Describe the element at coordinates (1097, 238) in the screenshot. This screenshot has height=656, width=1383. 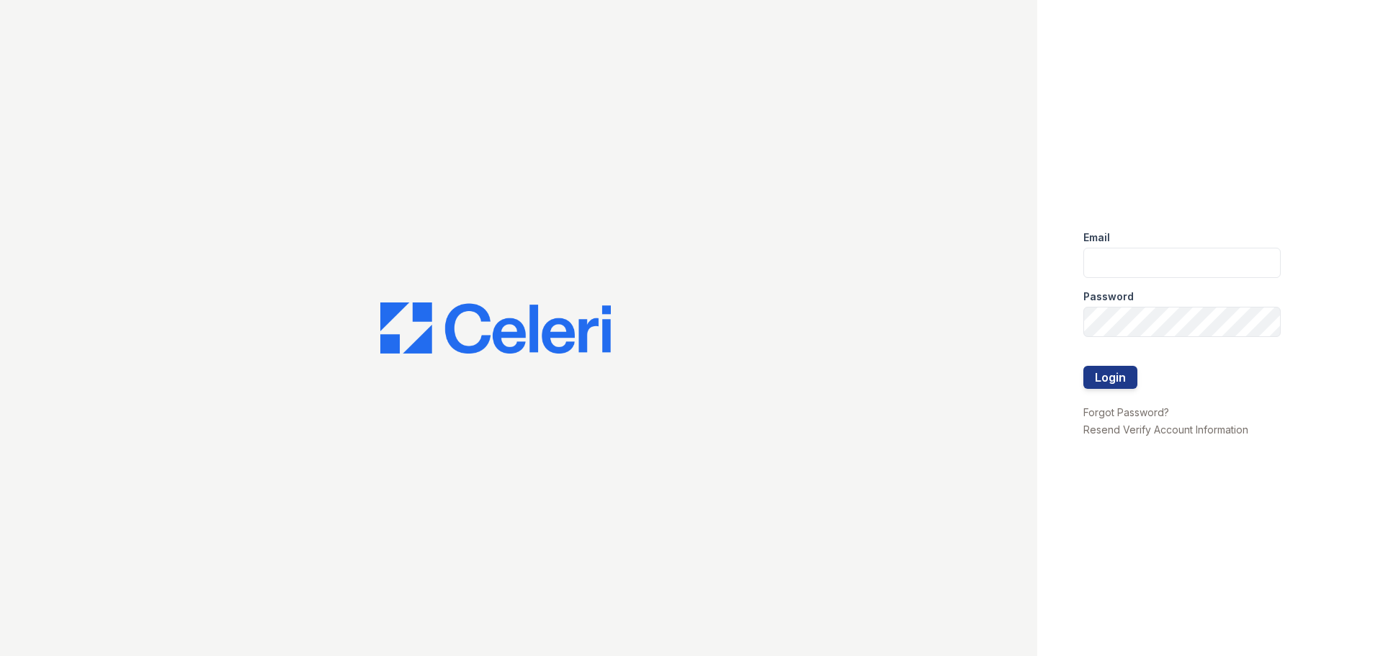
I see `label: Email` at that location.